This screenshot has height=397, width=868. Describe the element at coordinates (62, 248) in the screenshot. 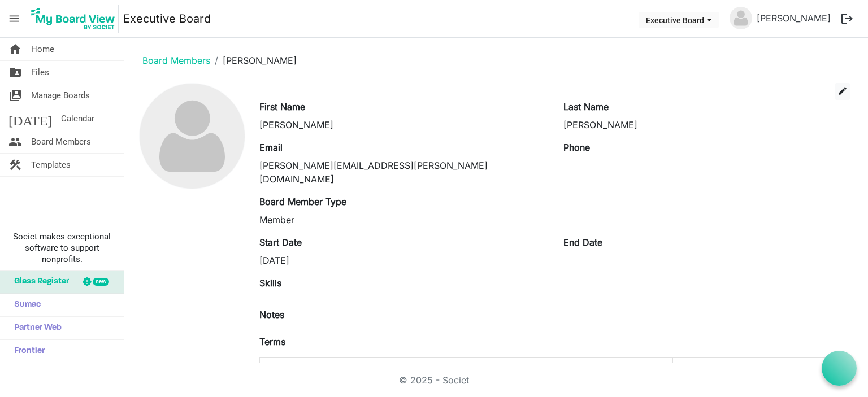

I see `span: Societ makes exceptional software to support nonprofits.` at that location.